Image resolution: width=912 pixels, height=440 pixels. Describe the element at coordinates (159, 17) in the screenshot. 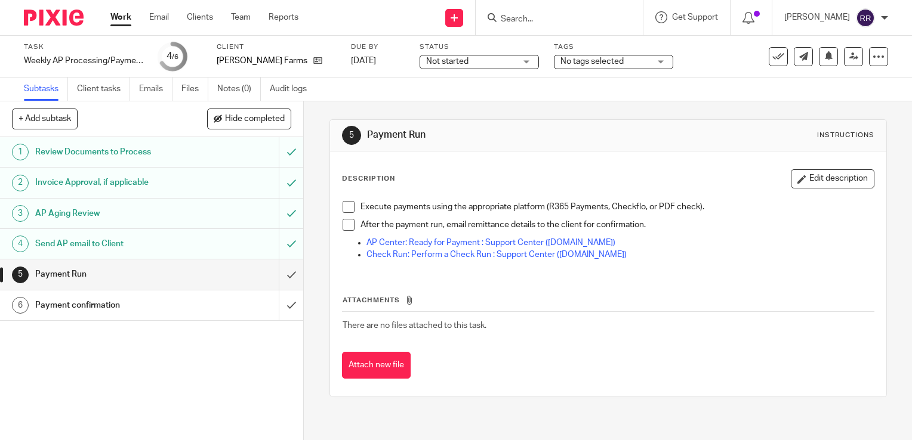

I see `a: Email` at that location.